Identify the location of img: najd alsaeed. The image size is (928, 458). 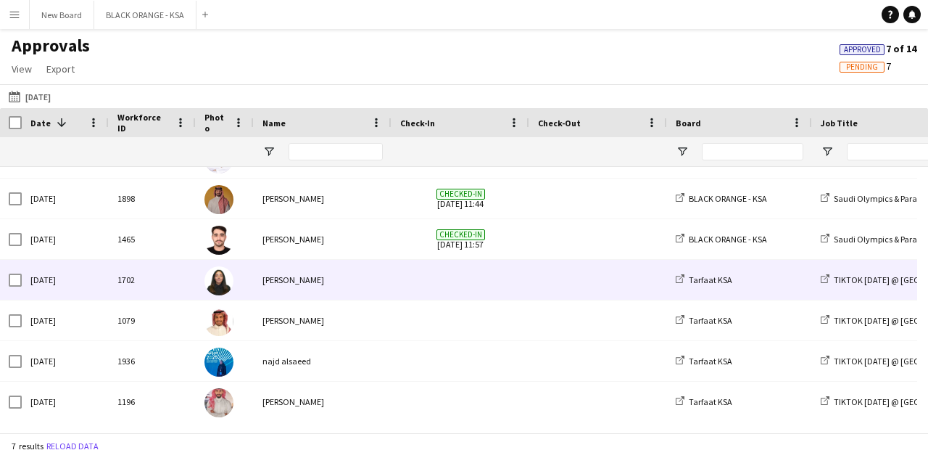
(219, 362).